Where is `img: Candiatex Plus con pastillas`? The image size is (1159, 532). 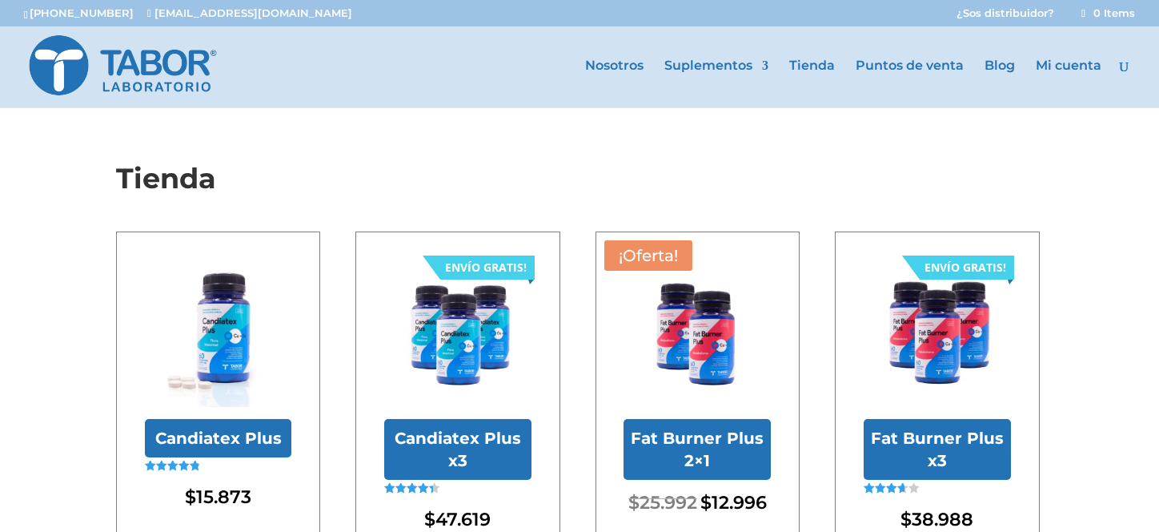 img: Candiatex Plus con pastillas is located at coordinates (219, 333).